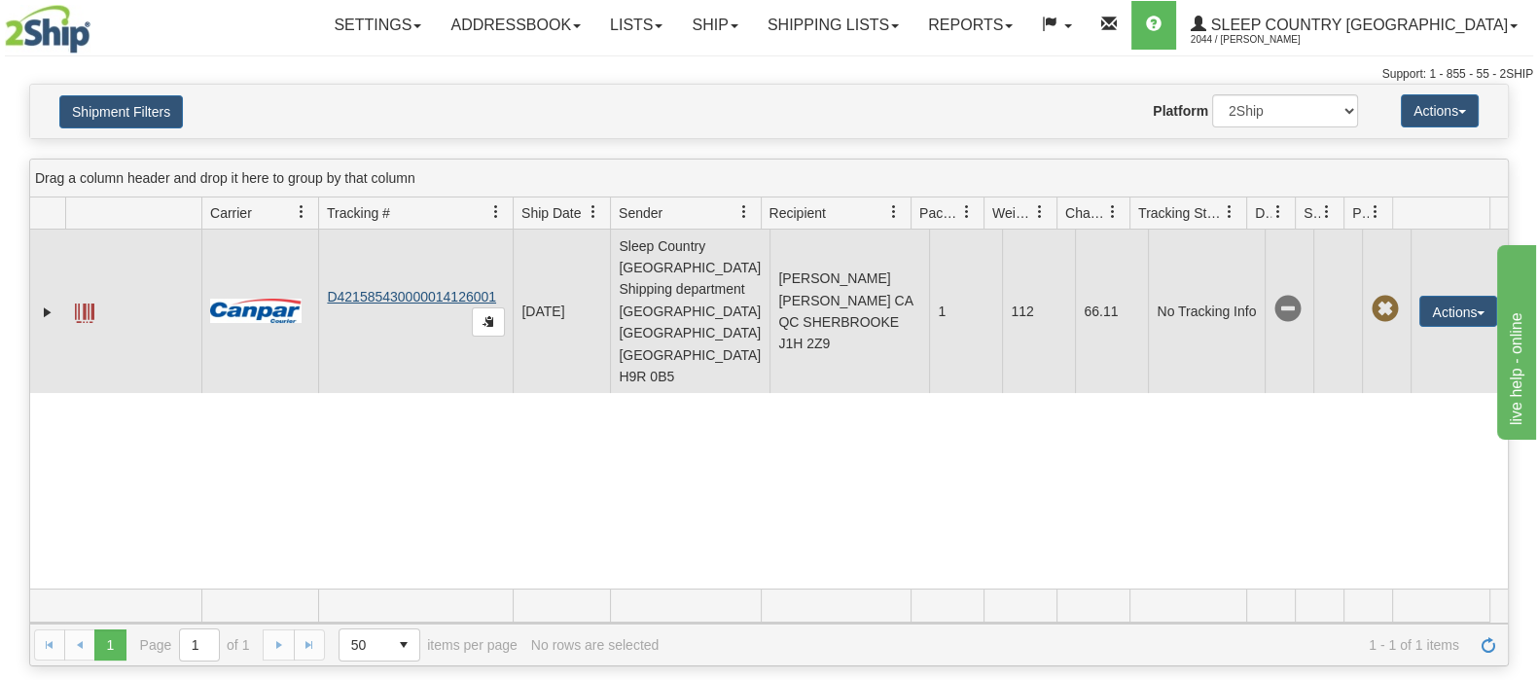 The height and width of the screenshot is (680, 1538). What do you see at coordinates (593, 212) in the screenshot?
I see `a: Ship Date filter column settings` at bounding box center [593, 212].